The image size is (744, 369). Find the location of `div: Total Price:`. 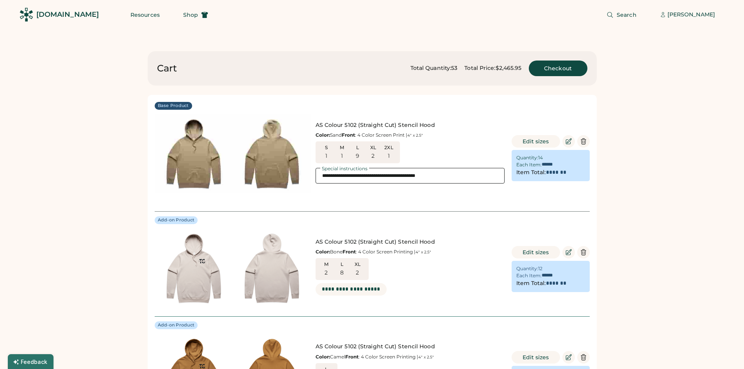

div: Total Price: is located at coordinates (480, 68).